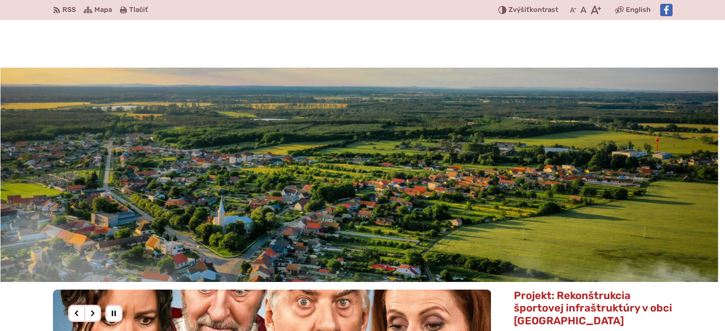 The width and height of the screenshot is (725, 331). I want to click on div: Predošlý slajd, so click(77, 314).